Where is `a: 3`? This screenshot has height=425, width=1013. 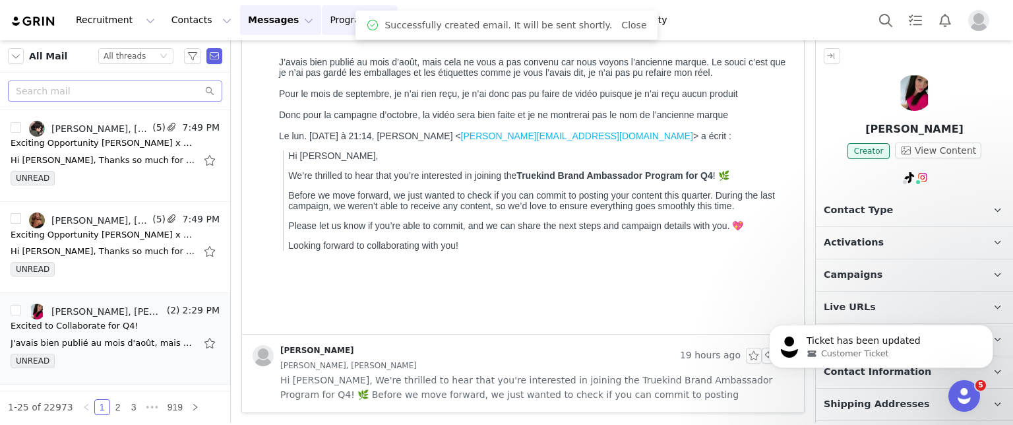
a: 3 is located at coordinates (134, 407).